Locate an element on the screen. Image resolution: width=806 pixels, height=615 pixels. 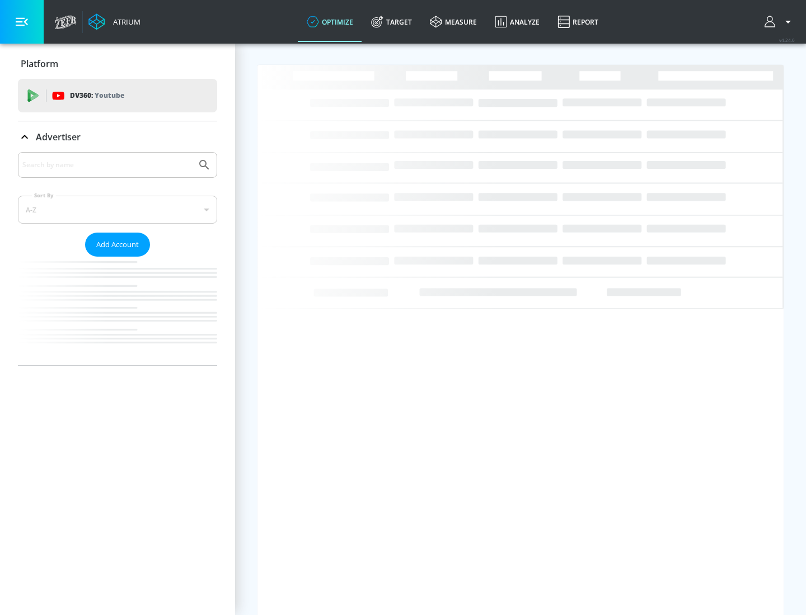
a: Report is located at coordinates (577, 22).